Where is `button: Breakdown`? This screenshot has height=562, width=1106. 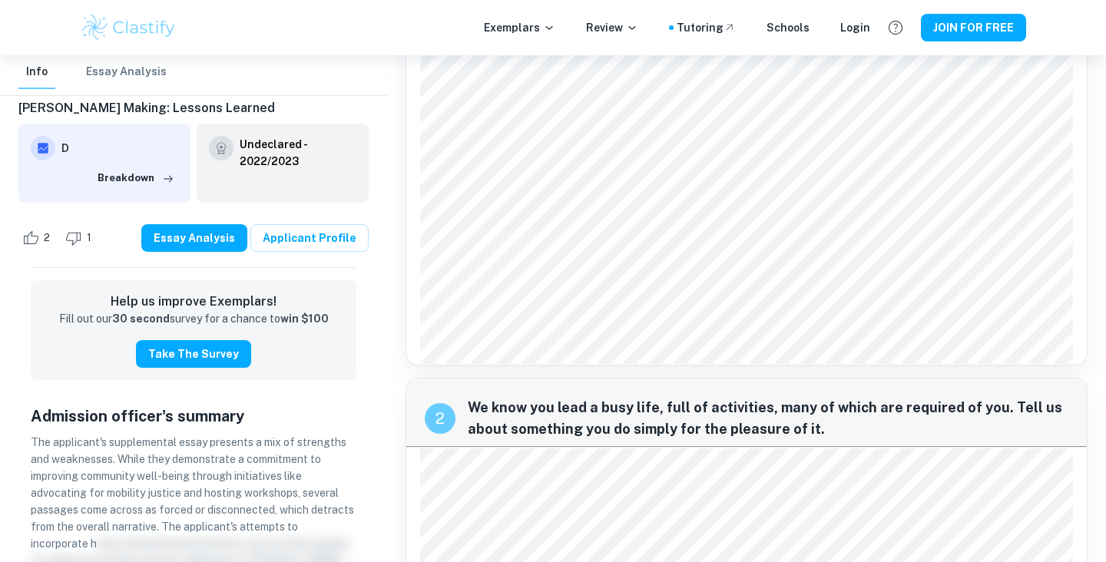
button: Breakdown is located at coordinates (136, 178).